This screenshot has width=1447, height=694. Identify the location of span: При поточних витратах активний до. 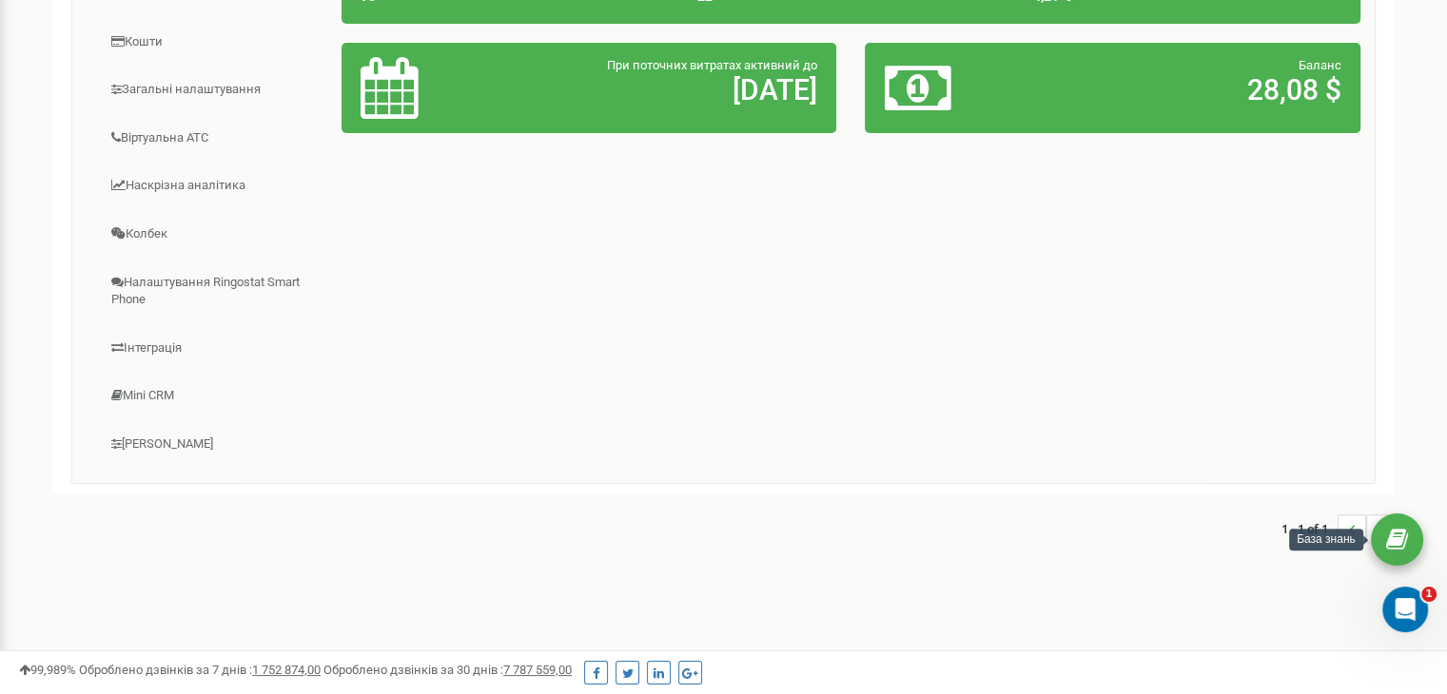
(712, 65).